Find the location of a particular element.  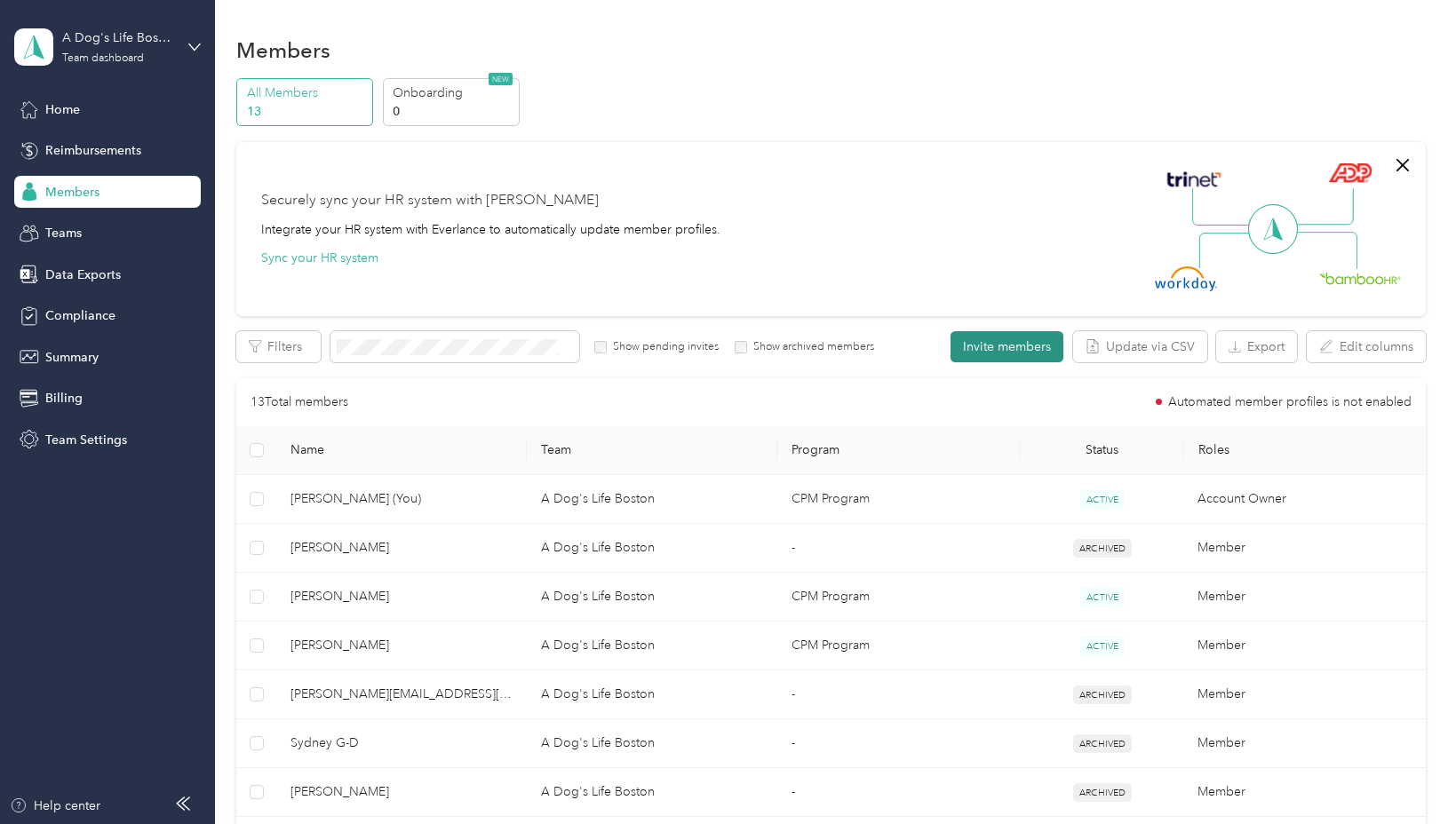

span: Reimbursements is located at coordinates (93, 150).